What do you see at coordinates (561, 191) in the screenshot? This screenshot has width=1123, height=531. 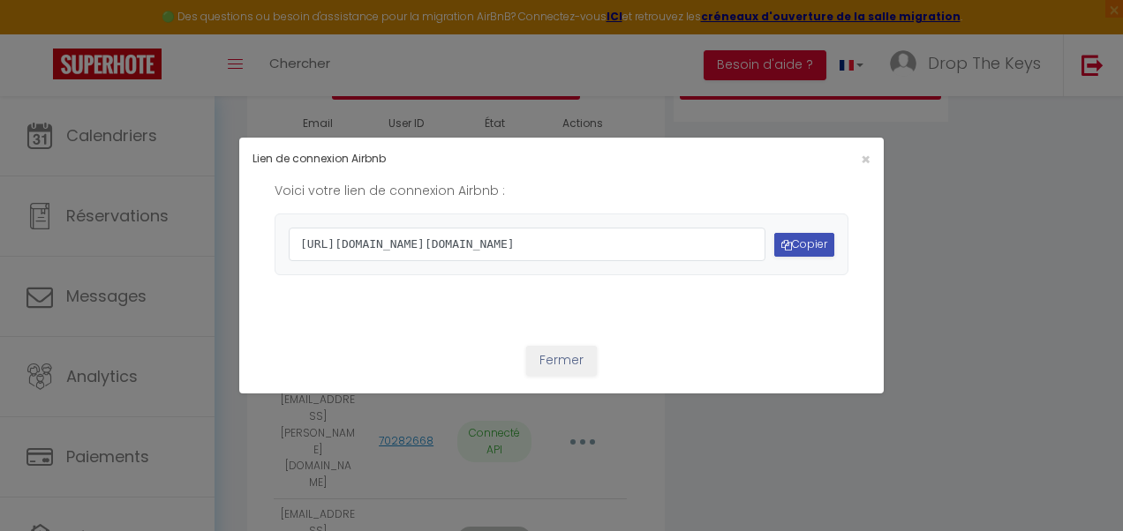 I see `p: Voici votre lien de connexion Airbnb :` at bounding box center [561, 191].